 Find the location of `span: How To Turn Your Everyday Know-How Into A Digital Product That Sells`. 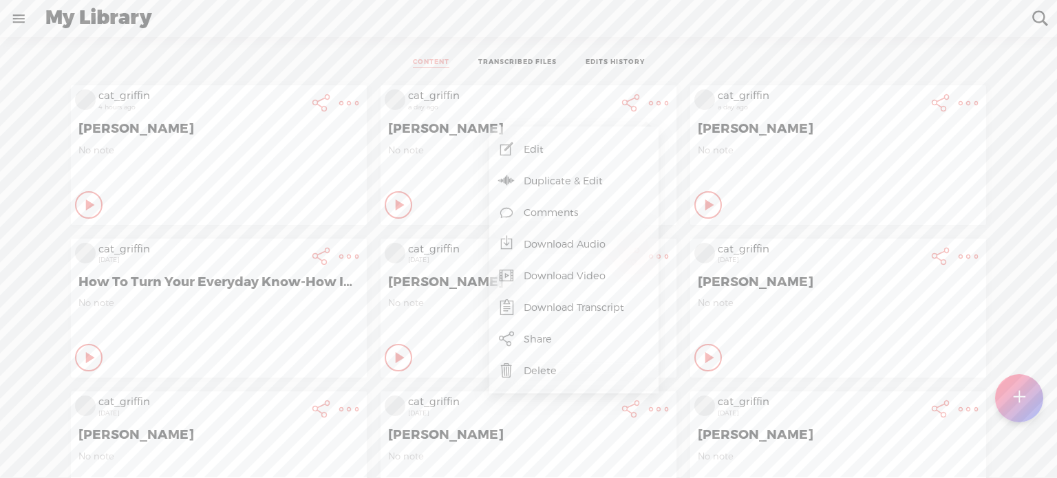

span: How To Turn Your Everyday Know-How Into A Digital Product That Sells is located at coordinates (219, 282).